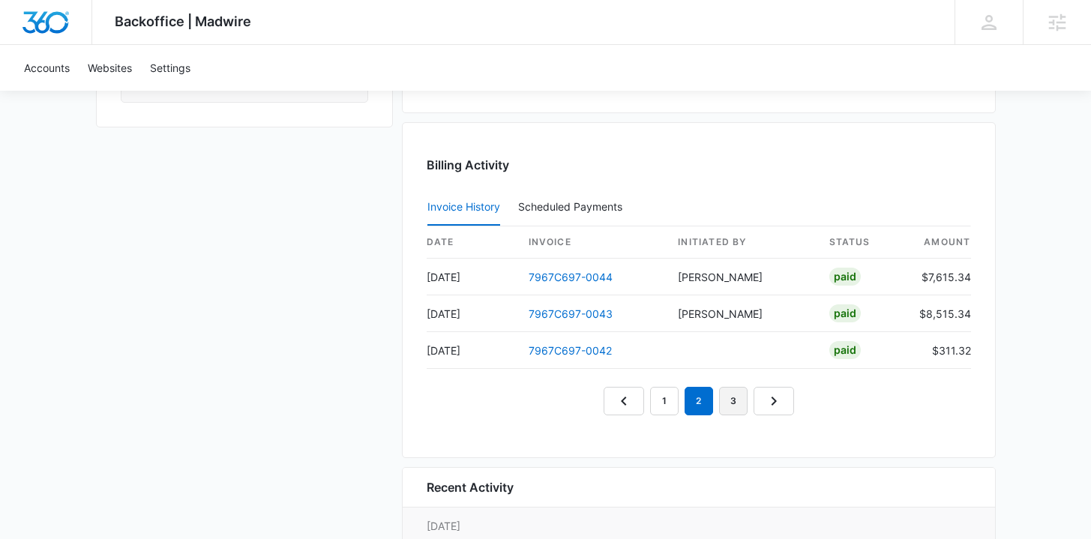  What do you see at coordinates (571, 313) in the screenshot?
I see `a: 7967C697-0043` at bounding box center [571, 313].